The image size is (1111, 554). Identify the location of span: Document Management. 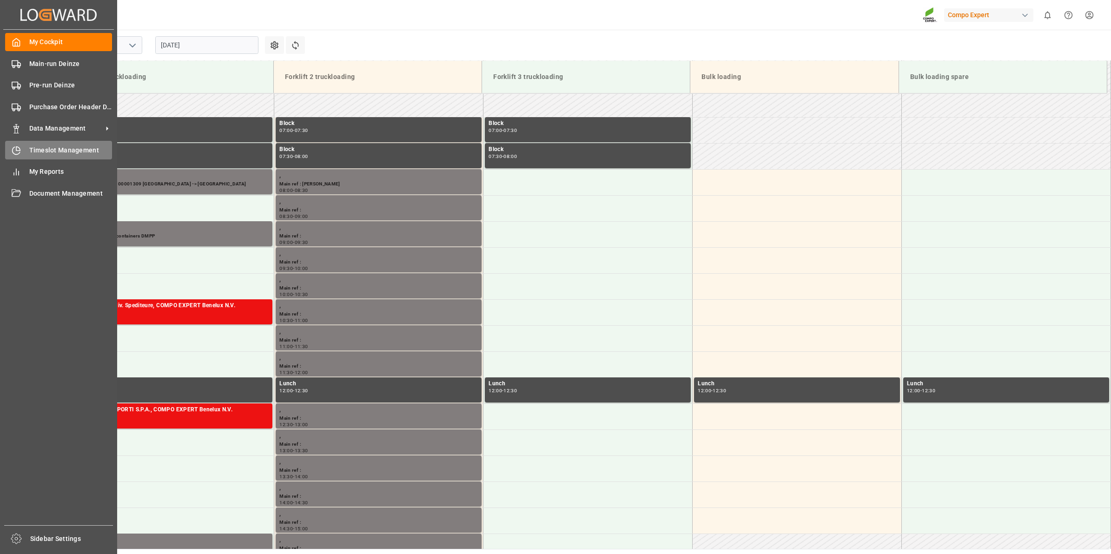
(71, 193).